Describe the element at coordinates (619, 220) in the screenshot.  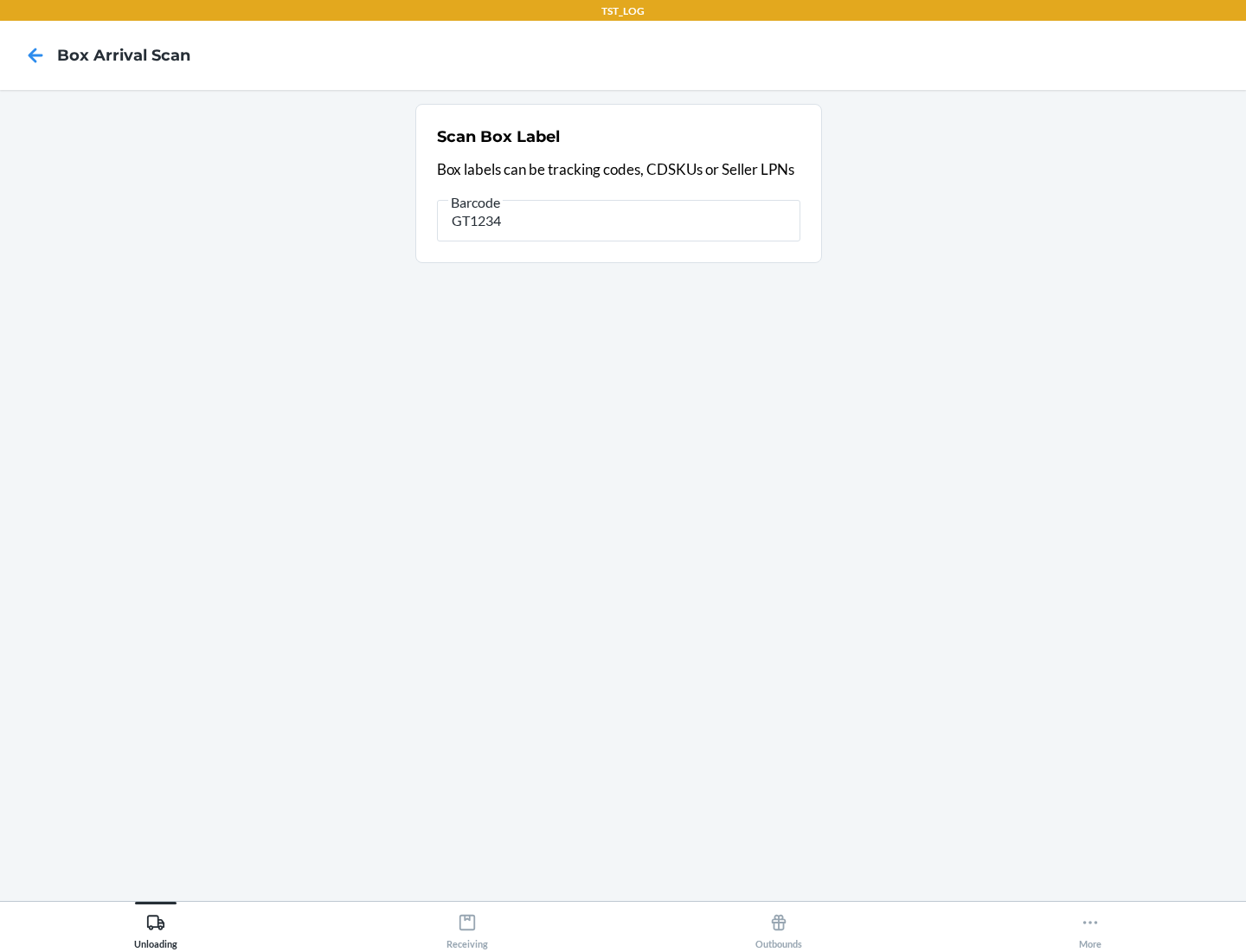
I see `input: Barcode` at that location.